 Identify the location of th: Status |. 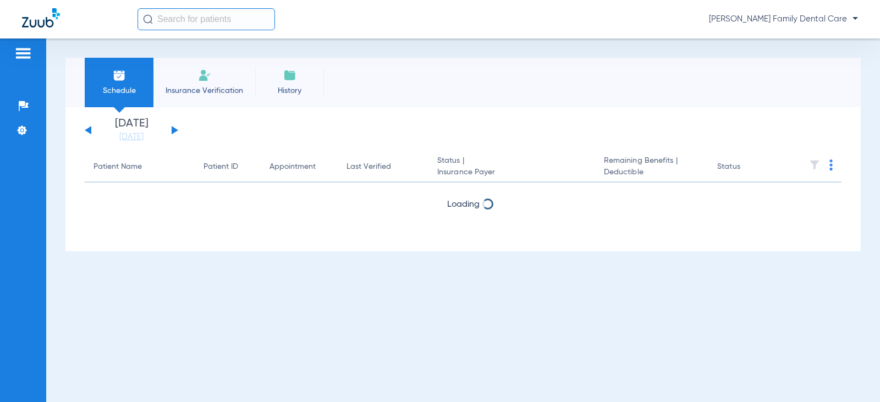
(511, 167).